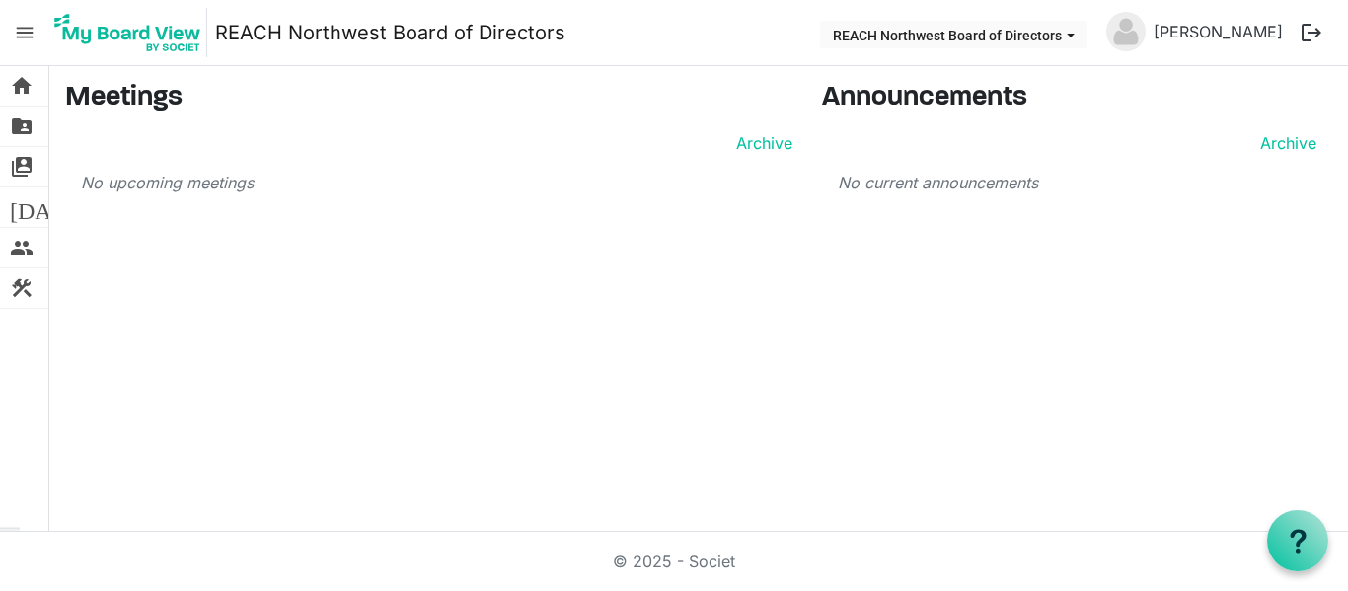 This screenshot has height=591, width=1348. What do you see at coordinates (25, 33) in the screenshot?
I see `span: menu` at bounding box center [25, 33].